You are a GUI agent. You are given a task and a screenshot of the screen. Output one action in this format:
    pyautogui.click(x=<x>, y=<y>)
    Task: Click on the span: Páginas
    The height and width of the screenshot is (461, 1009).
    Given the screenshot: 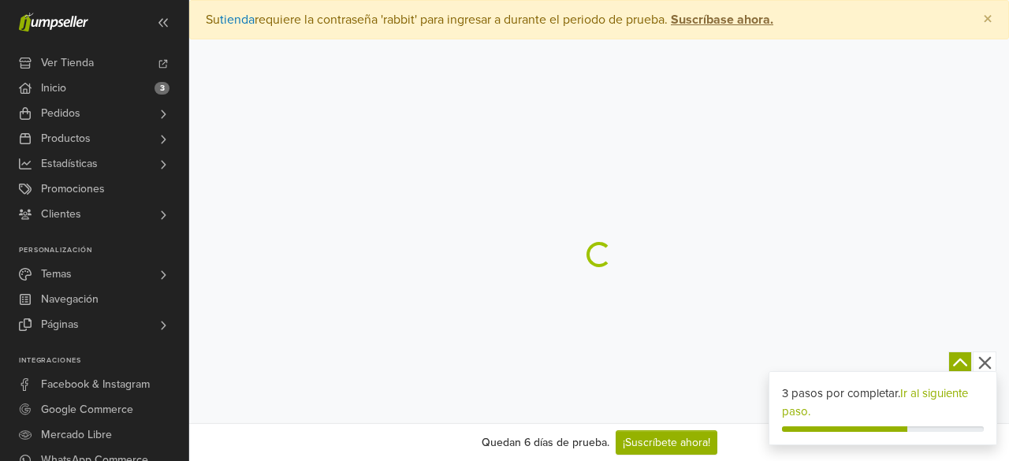 What is the action you would take?
    pyautogui.click(x=60, y=325)
    